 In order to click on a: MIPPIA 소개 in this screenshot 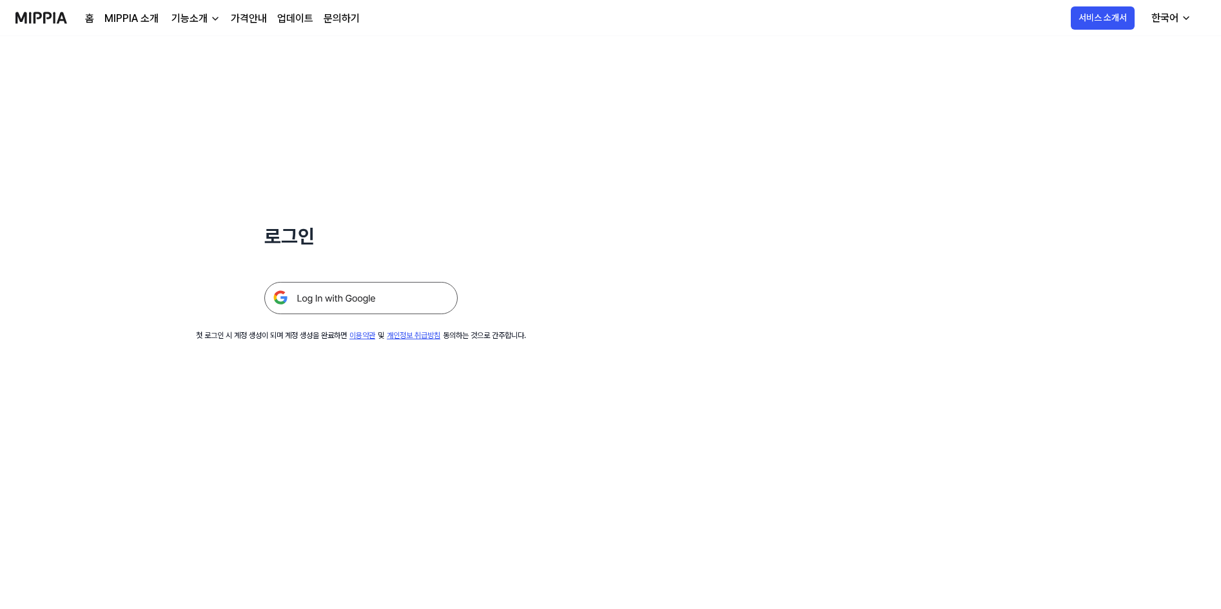, I will do `click(132, 19)`.